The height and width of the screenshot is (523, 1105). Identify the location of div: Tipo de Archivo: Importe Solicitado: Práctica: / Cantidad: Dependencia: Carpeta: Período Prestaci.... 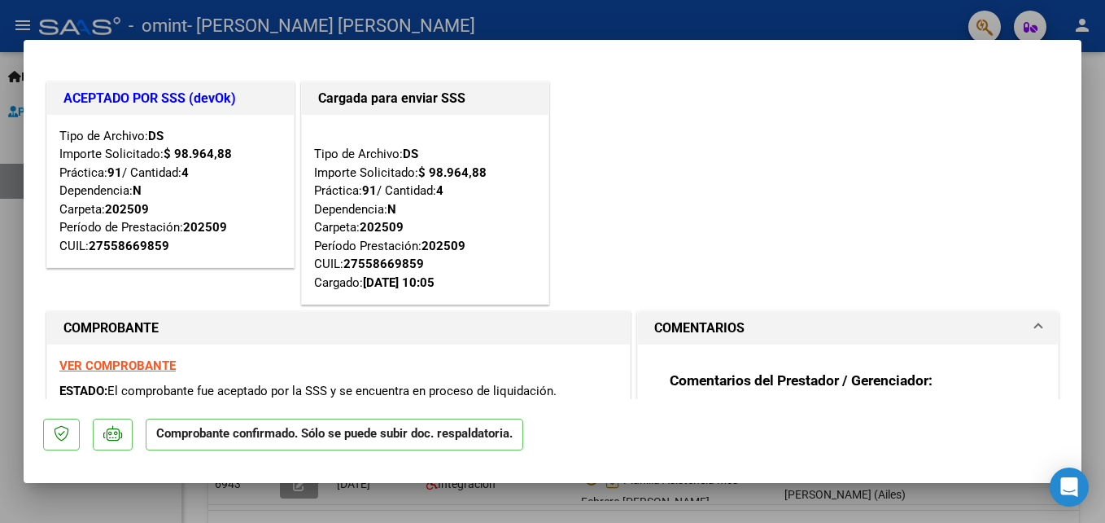
(425, 209).